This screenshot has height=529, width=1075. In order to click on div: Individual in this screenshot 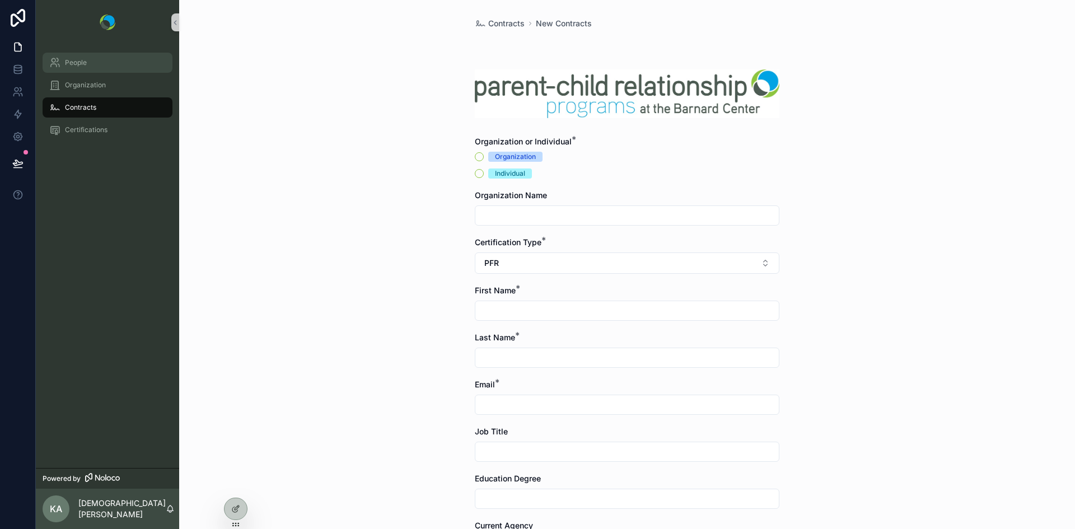, I will do `click(510, 174)`.